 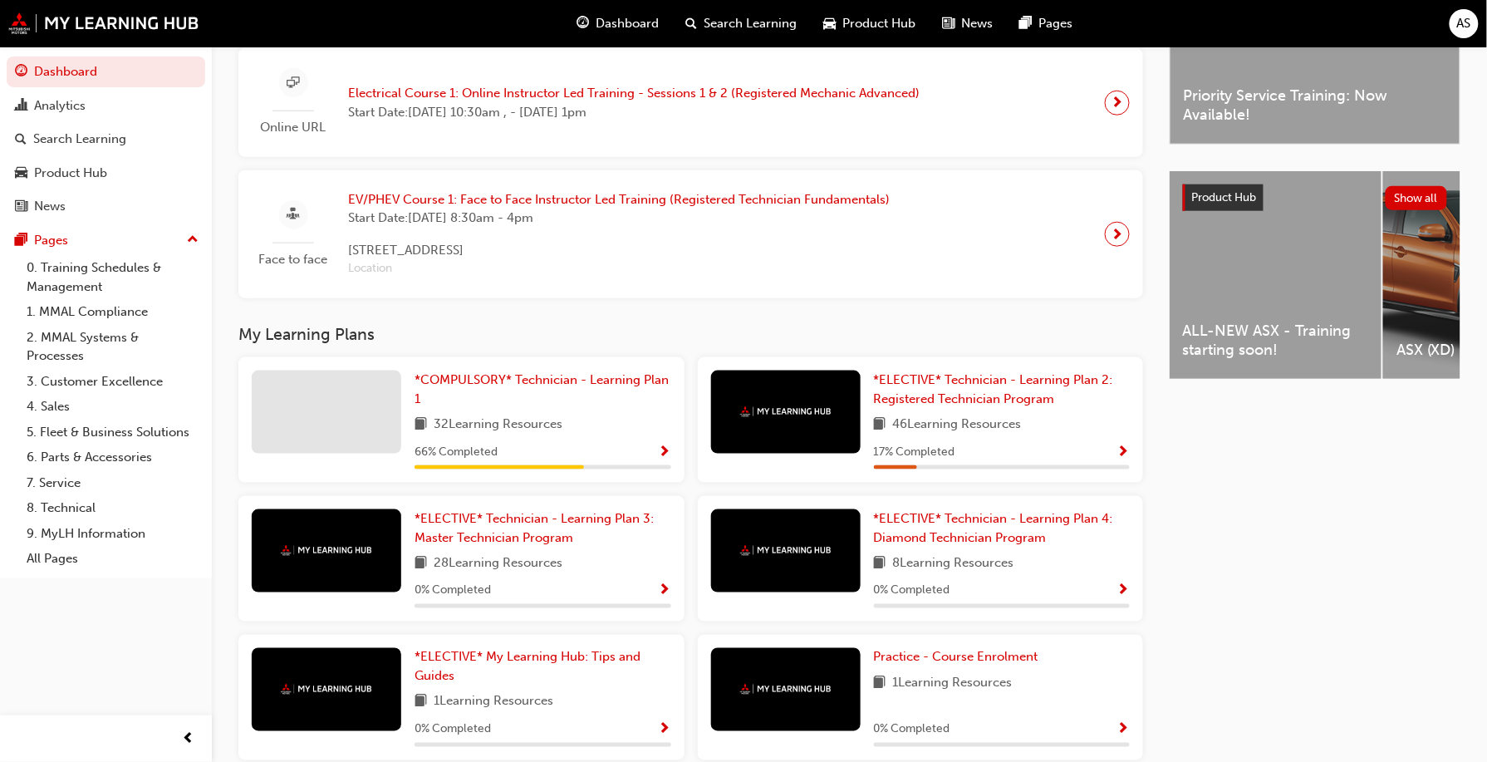 What do you see at coordinates (105, 71) in the screenshot?
I see `a: Dashboard` at bounding box center [105, 71].